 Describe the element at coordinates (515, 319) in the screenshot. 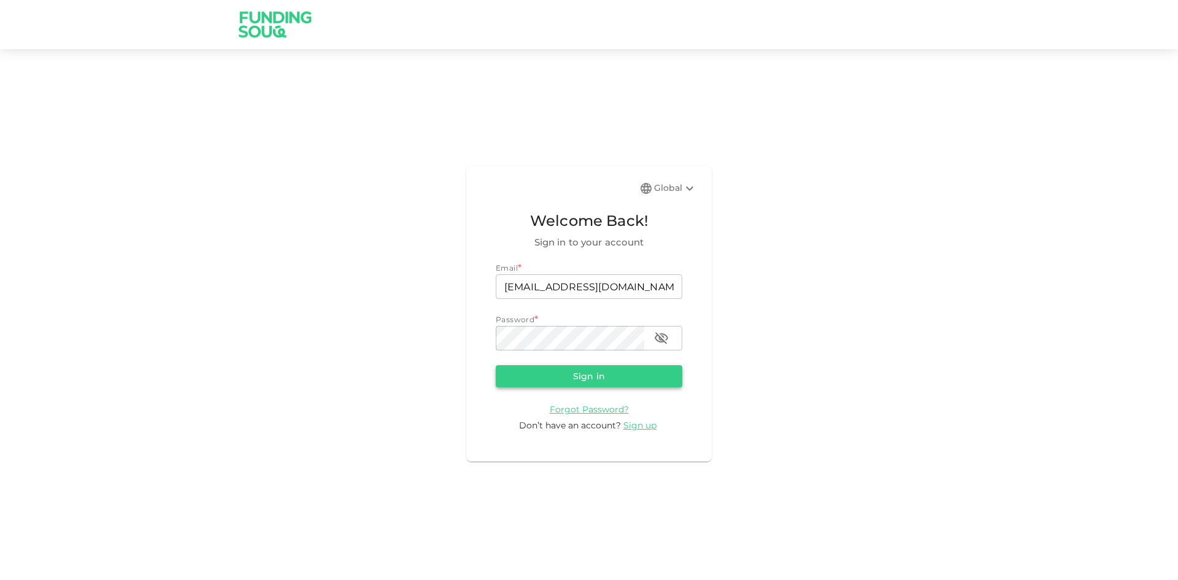

I see `span: Password` at that location.